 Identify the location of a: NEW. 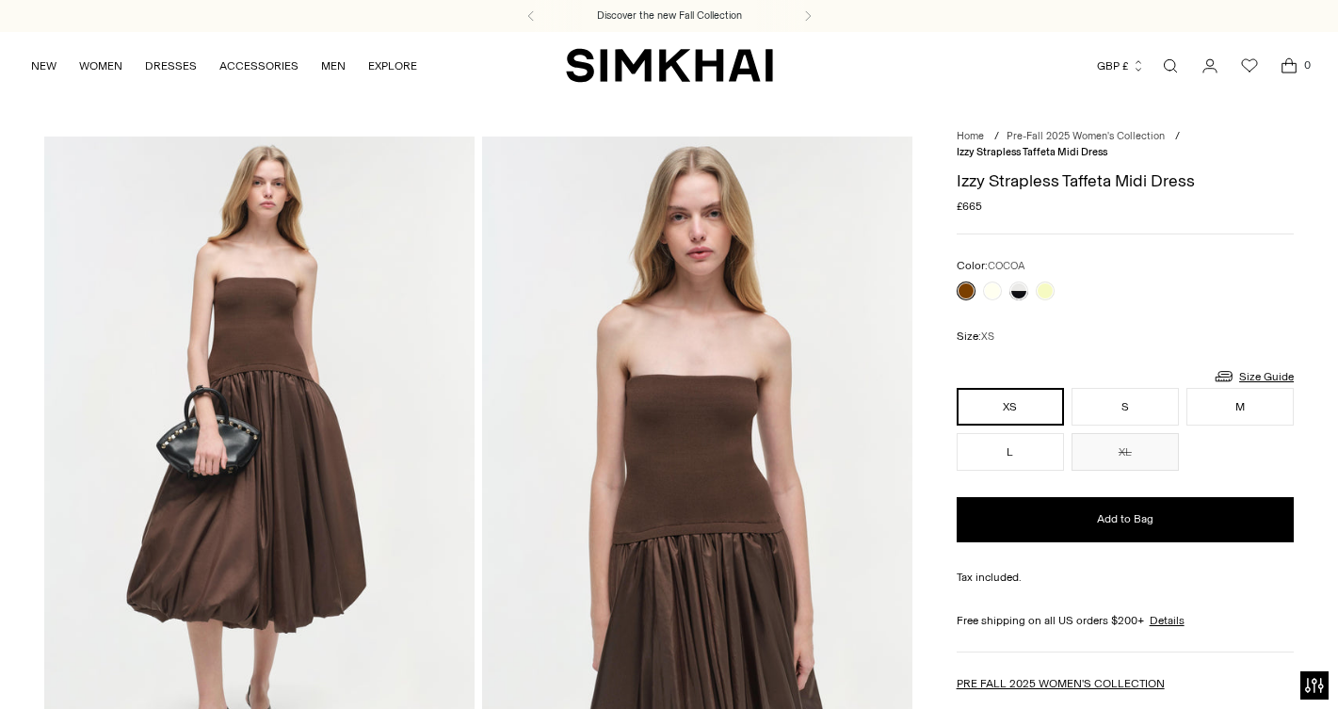
(43, 66).